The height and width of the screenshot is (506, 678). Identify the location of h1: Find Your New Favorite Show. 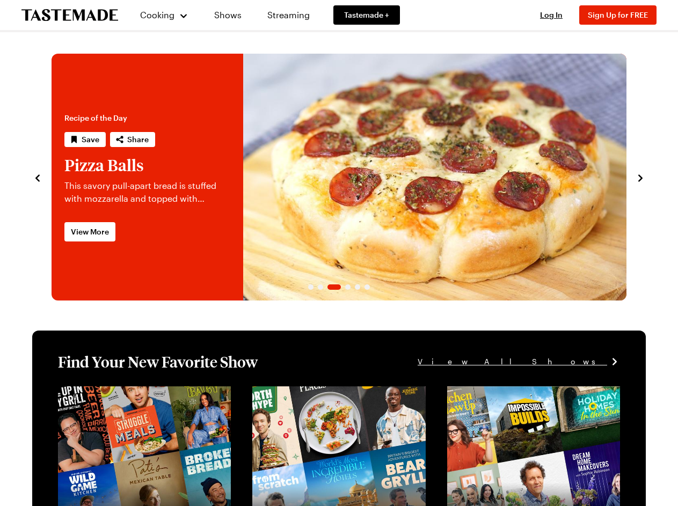
(158, 362).